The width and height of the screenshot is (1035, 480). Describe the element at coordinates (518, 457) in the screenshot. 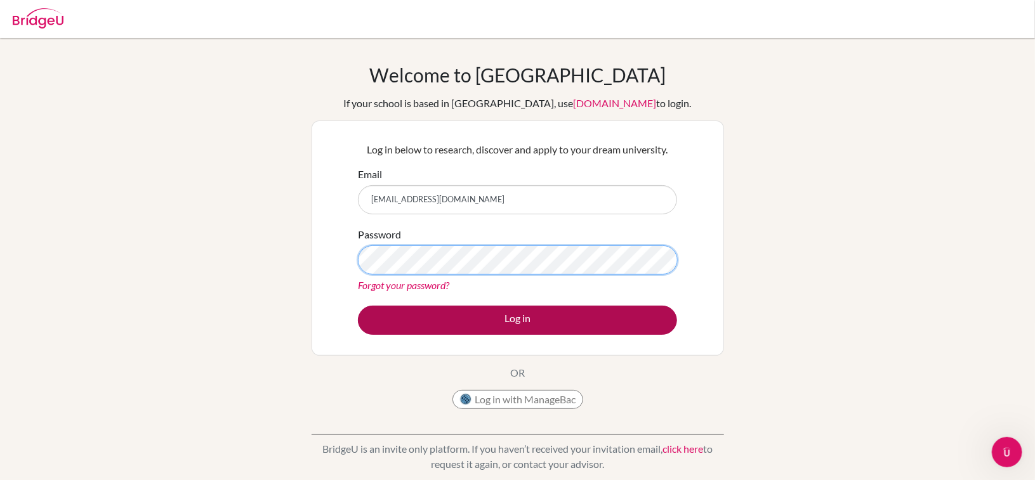

I see `p: BridgeU is an invite only platform. If you haven’t received your invitation email, to request it ...` at that location.